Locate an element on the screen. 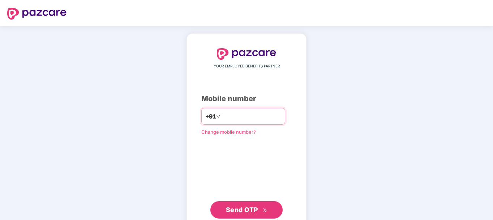 The image size is (493, 220). span: +91 is located at coordinates (211, 116).